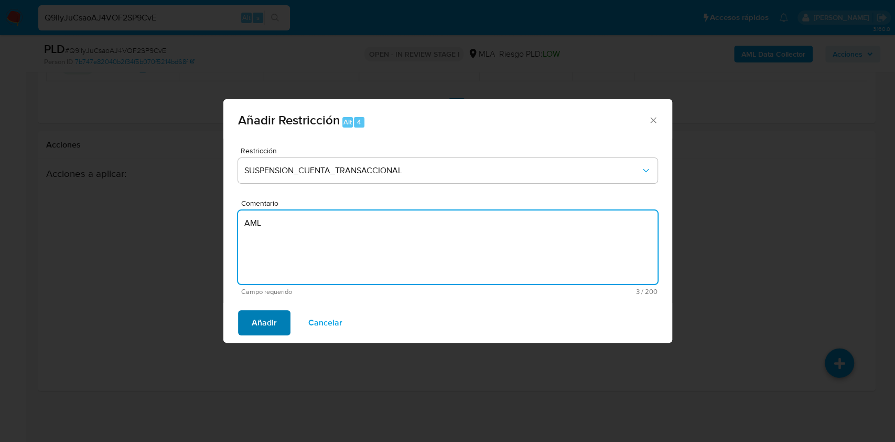 The height and width of the screenshot is (442, 895). I want to click on button: Cerrar ventana, so click(653, 120).